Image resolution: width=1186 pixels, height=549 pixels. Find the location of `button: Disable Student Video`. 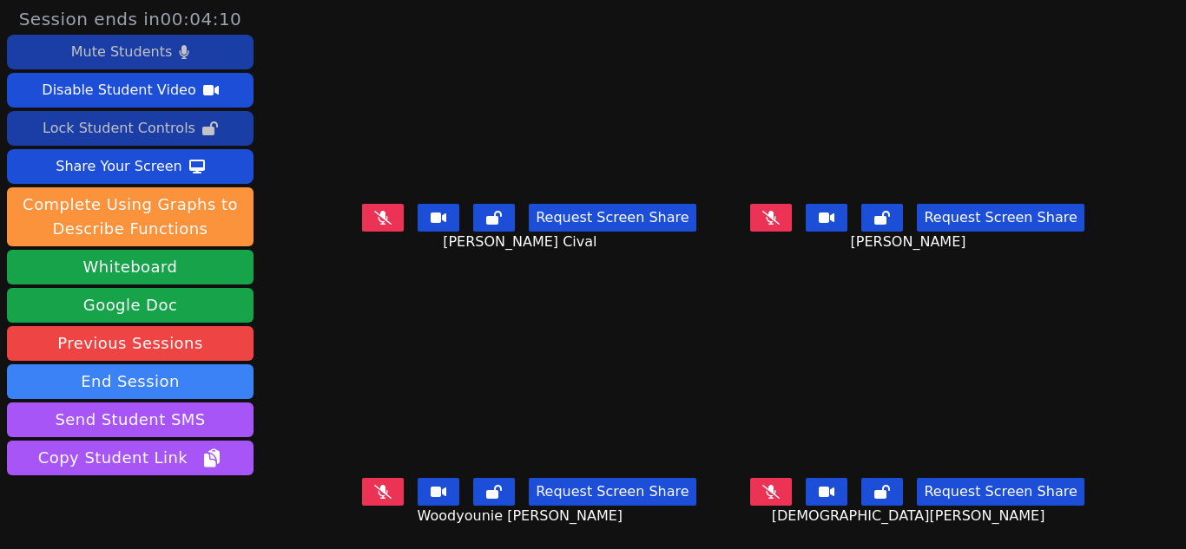

button: Disable Student Video is located at coordinates (130, 90).